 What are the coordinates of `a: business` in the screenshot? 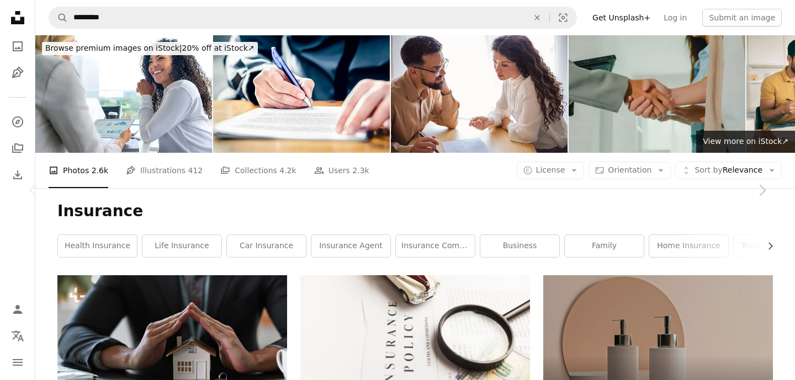 It's located at (519, 246).